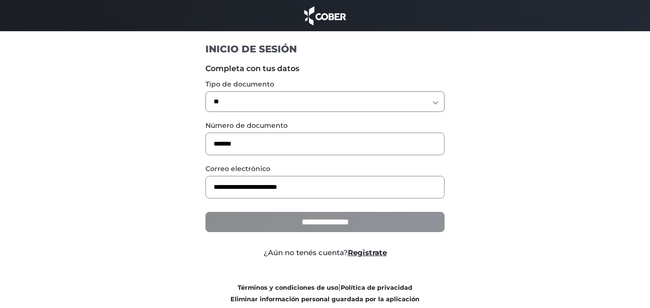 Image resolution: width=650 pixels, height=308 pixels. I want to click on label: Tipo de documento, so click(325, 84).